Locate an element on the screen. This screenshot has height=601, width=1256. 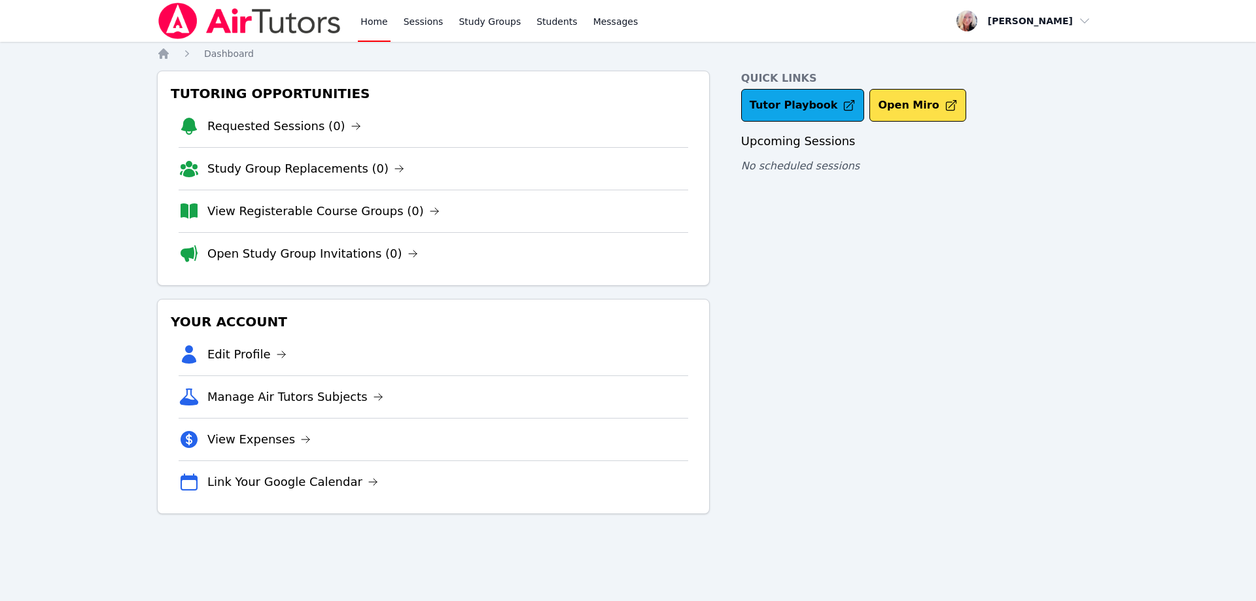
h3: Tutoring Opportunities is located at coordinates (433, 94).